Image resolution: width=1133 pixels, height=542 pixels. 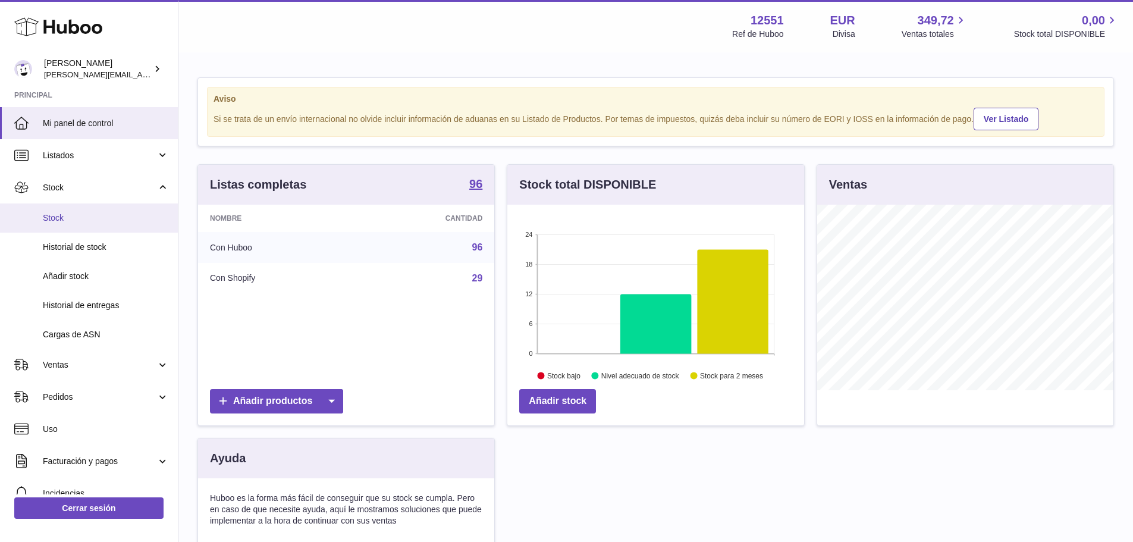 I want to click on p: Huboo es la forma más fácil de conseguir que su stock se cumpla. Pero en caso de que necesite ayu..., so click(x=346, y=509).